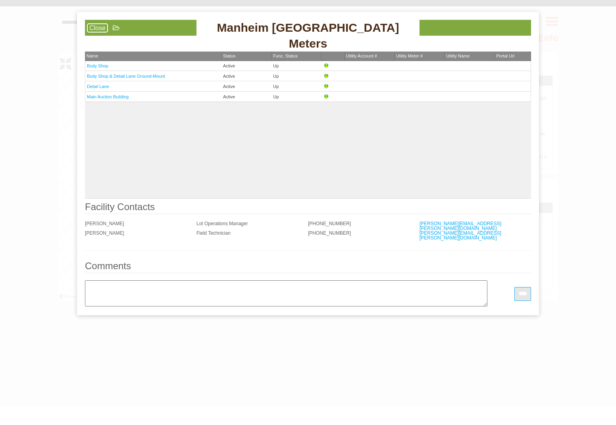 This screenshot has height=425, width=616. I want to click on a: Close, so click(97, 28).